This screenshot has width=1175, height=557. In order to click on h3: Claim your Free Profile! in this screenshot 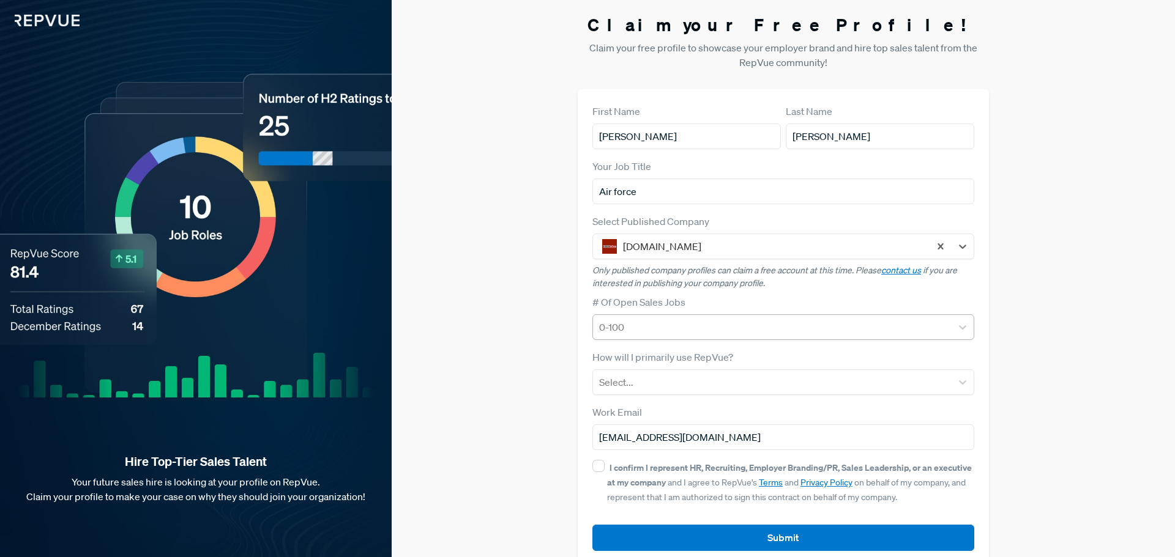, I will do `click(783, 25)`.